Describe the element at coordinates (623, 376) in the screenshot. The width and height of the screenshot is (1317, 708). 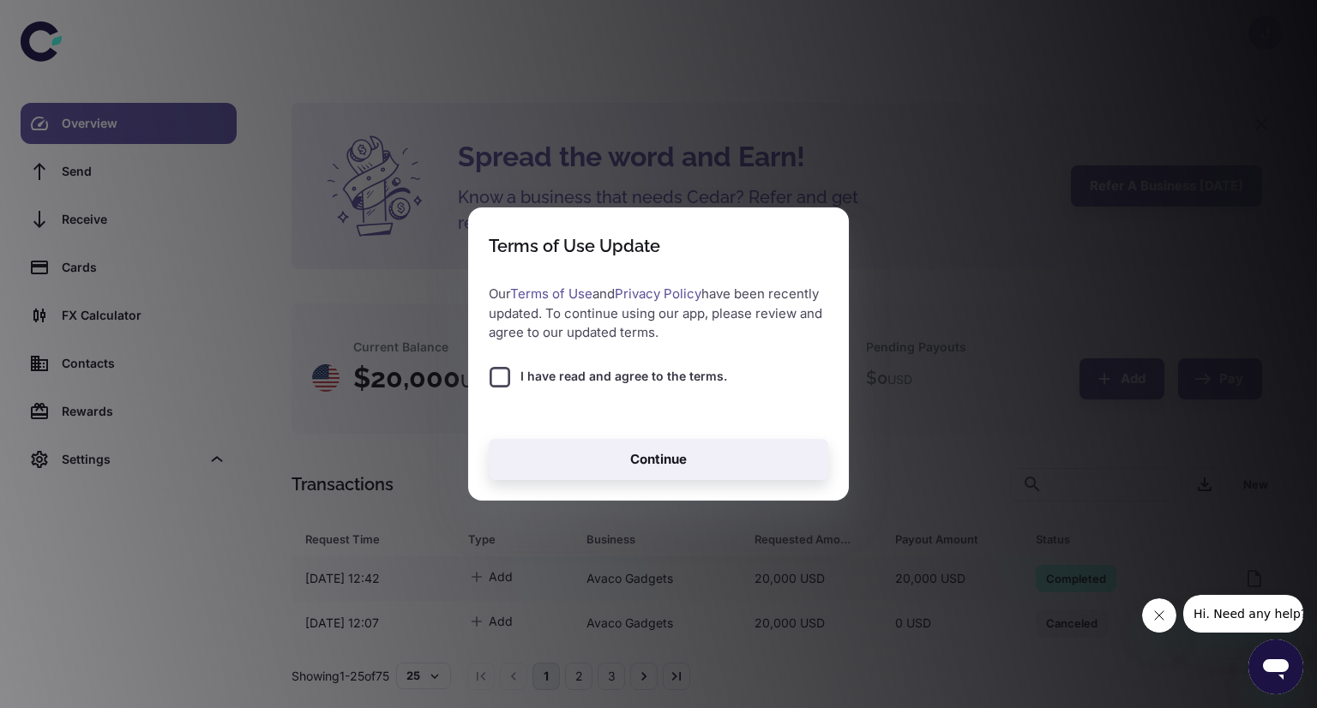
I see `span: I have read and agree to the terms.` at that location.